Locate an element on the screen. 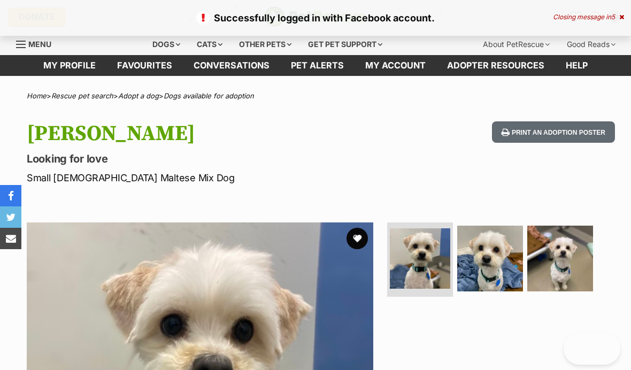  a: Menu is located at coordinates (37, 43).